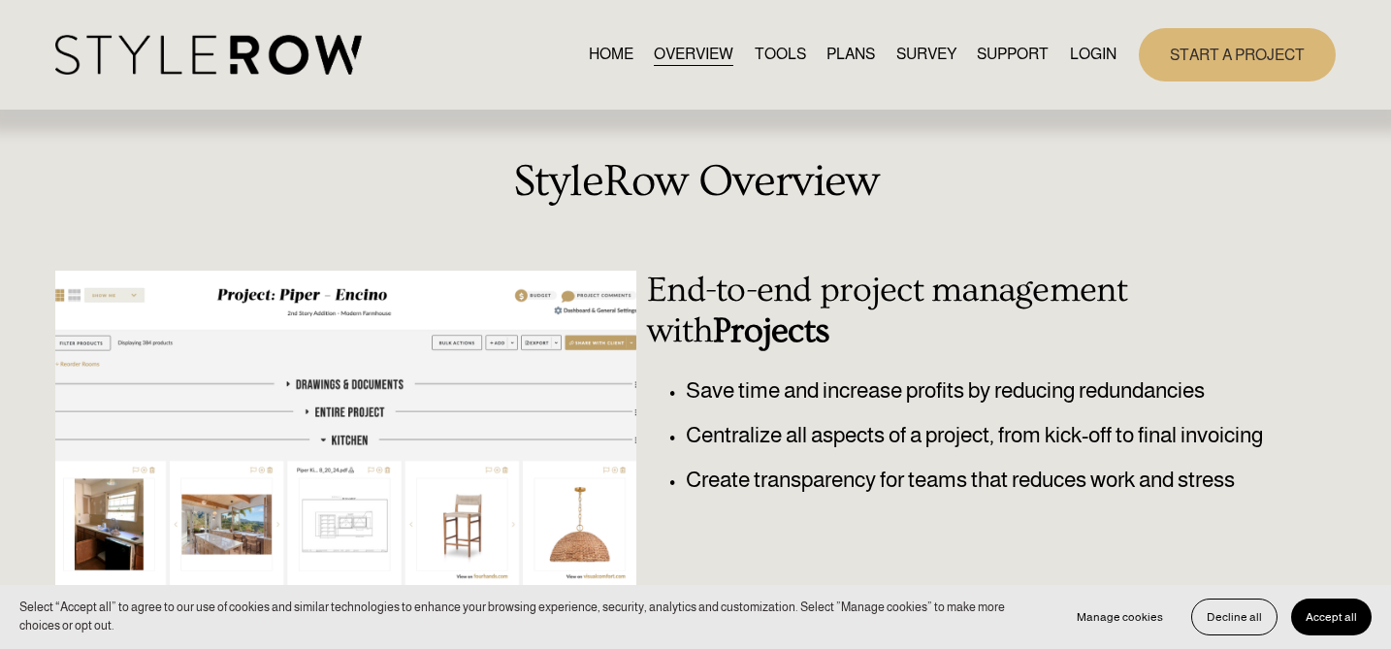  Describe the element at coordinates (531, 617) in the screenshot. I see `p: Select “Accept all” to agree to our use of cookies and similar technologies to enhance your brows...` at that location.